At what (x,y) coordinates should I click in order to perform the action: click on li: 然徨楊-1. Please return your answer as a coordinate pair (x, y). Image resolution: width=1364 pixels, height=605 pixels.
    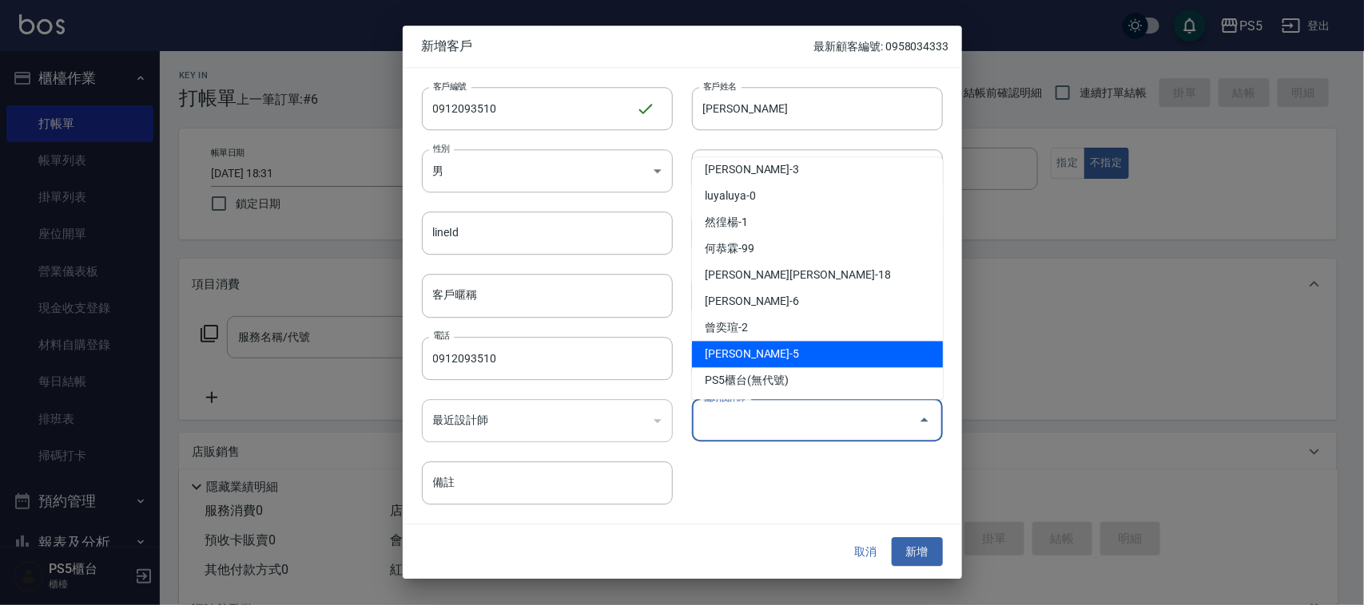
    Looking at the image, I should click on (817, 222).